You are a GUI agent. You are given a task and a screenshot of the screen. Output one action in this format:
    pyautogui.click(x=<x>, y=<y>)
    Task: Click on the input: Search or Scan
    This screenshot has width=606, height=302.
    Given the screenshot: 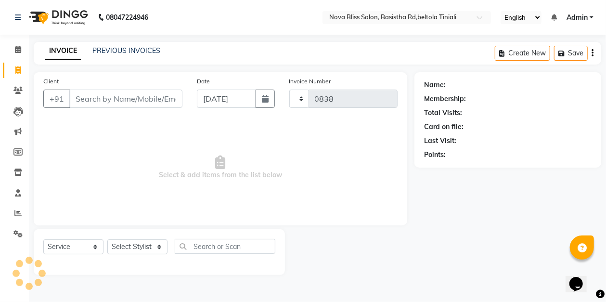 What is the action you would take?
    pyautogui.click(x=225, y=246)
    